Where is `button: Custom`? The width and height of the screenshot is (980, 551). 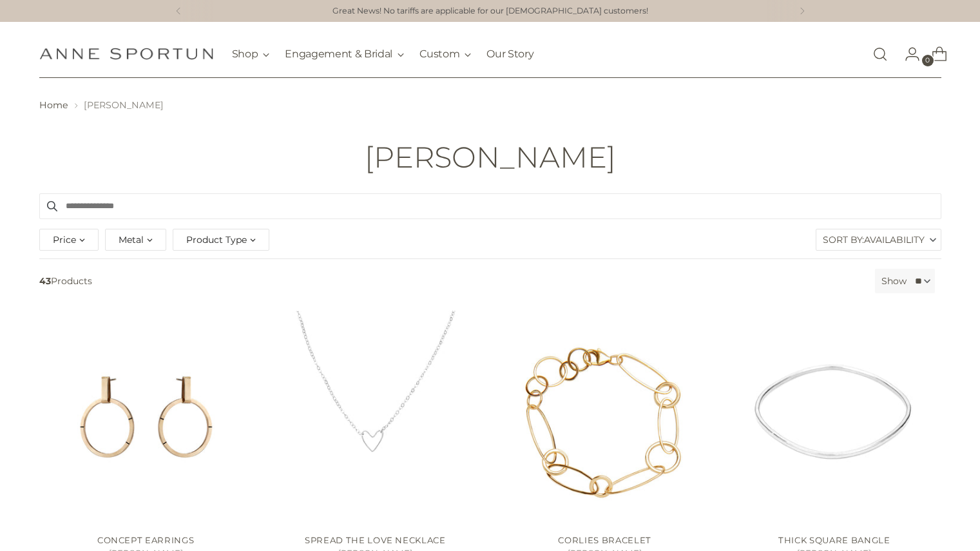
button: Custom is located at coordinates (445, 54).